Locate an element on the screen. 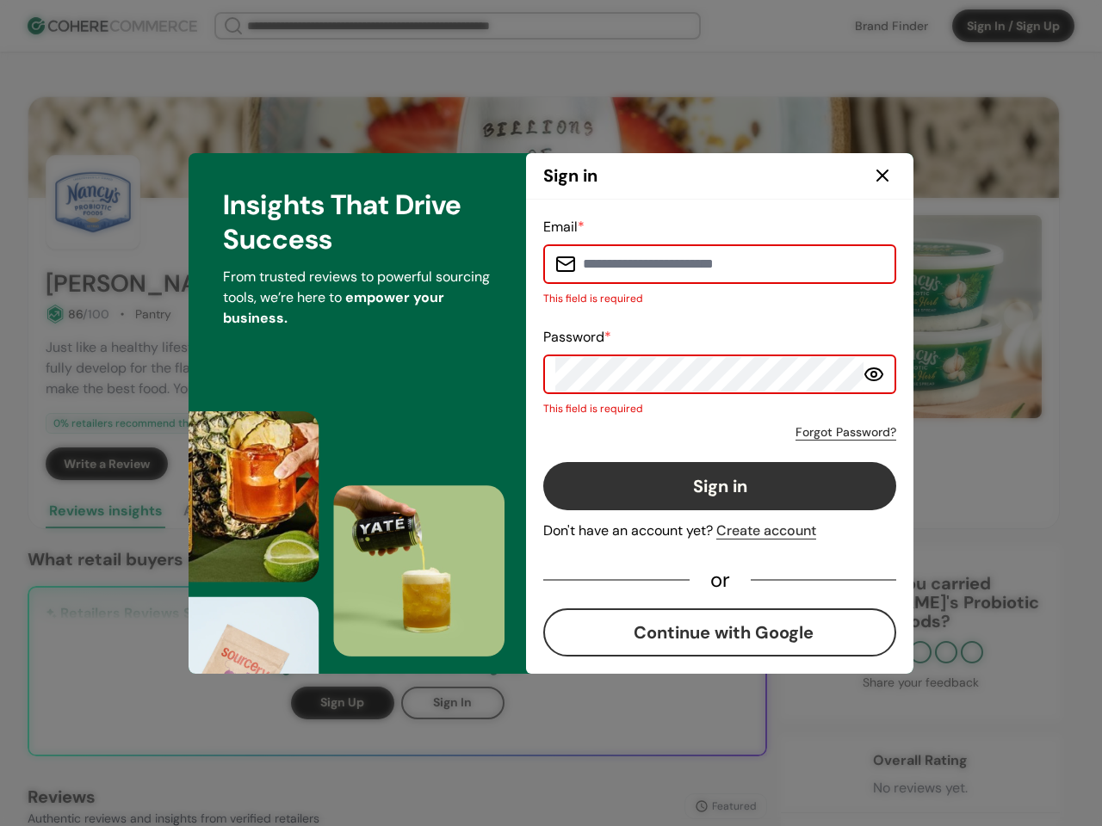 This screenshot has height=826, width=1102. div: Create account is located at coordinates (766, 531).